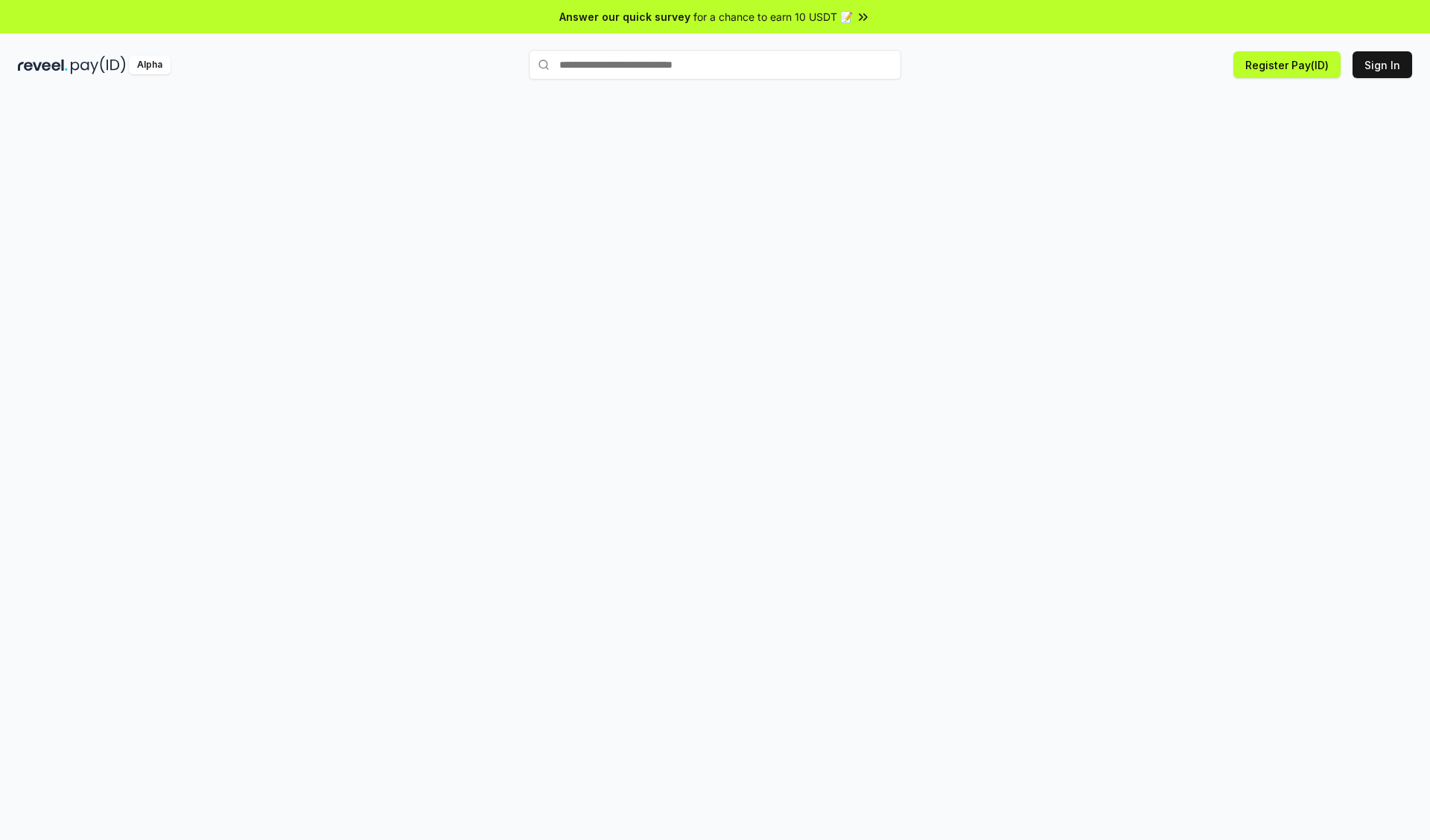 The height and width of the screenshot is (840, 1430). Describe the element at coordinates (1286, 65) in the screenshot. I see `button: Register Pay(ID)` at that location.